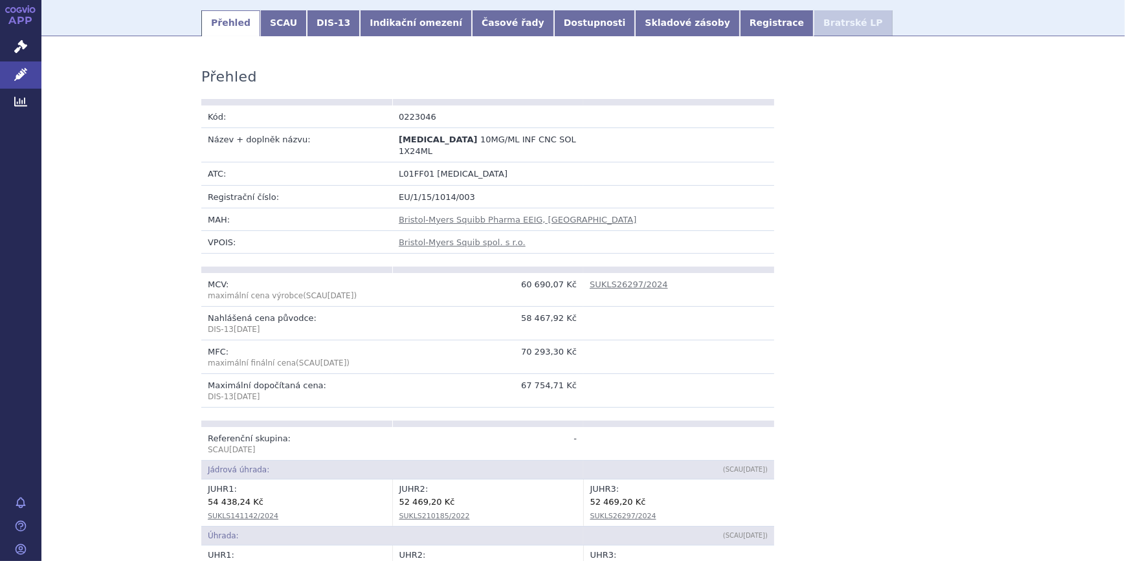  I want to click on a: Dostupnosti, so click(595, 23).